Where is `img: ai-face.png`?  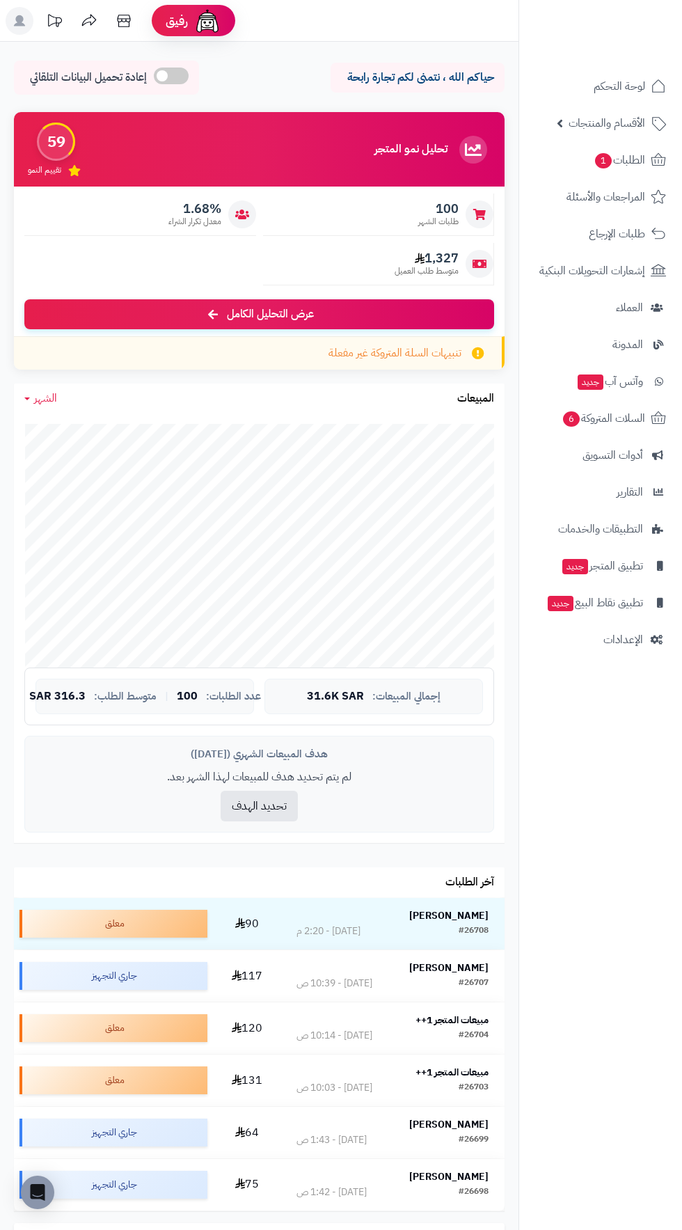
img: ai-face.png is located at coordinates (207, 21).